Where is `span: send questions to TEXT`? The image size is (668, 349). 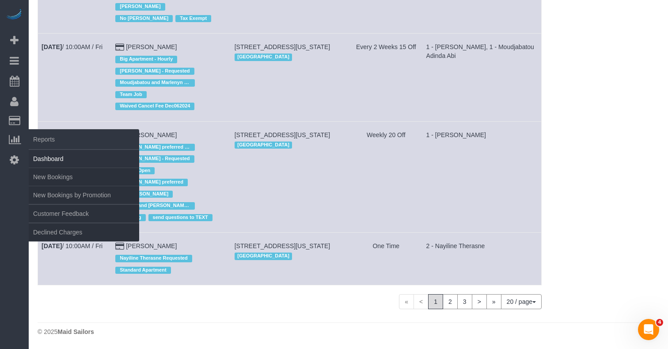
span: send questions to TEXT is located at coordinates (180, 217).